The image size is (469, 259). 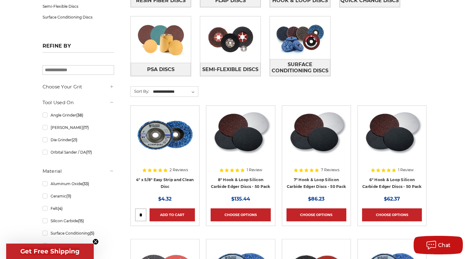 I want to click on a: Surface Conditioning, so click(x=78, y=233).